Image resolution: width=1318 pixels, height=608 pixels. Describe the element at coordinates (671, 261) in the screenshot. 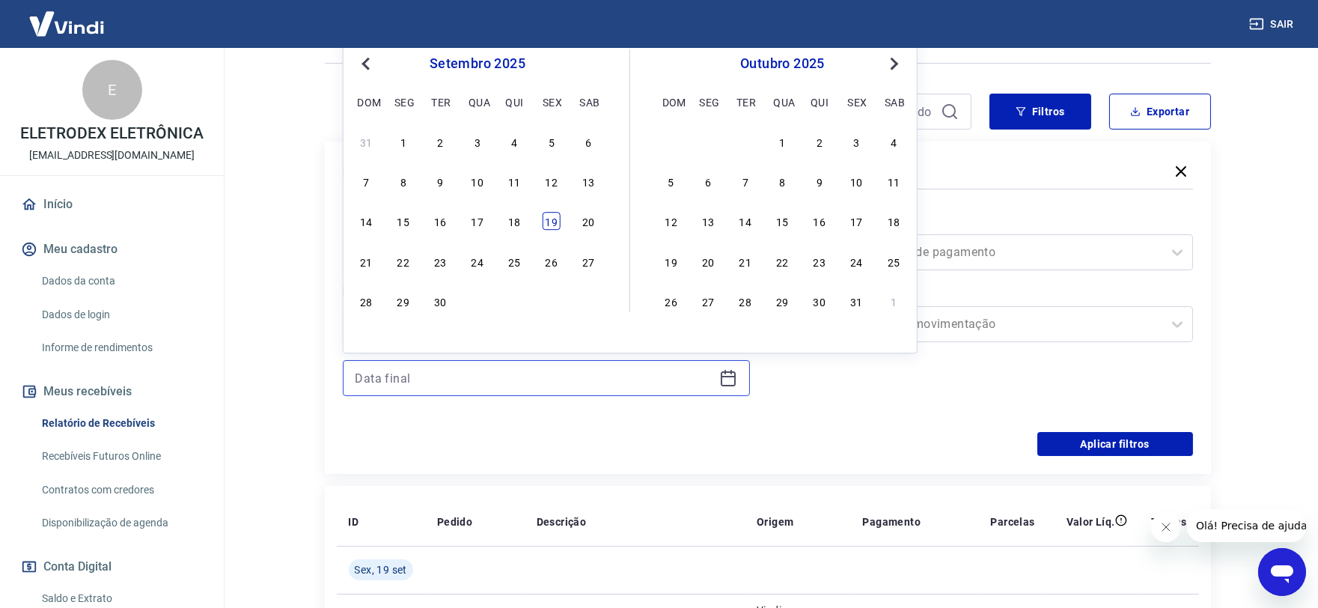

I see `div: Choose domingo, 19 de outubro de 2025` at that location.